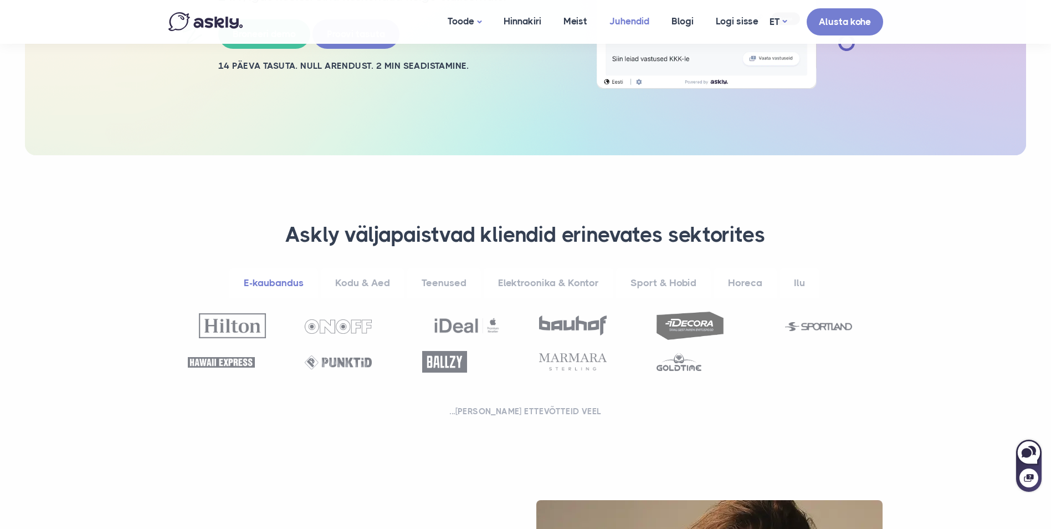 The width and height of the screenshot is (1051, 529). What do you see at coordinates (663, 283) in the screenshot?
I see `a: Sport & Hobid` at bounding box center [663, 283].